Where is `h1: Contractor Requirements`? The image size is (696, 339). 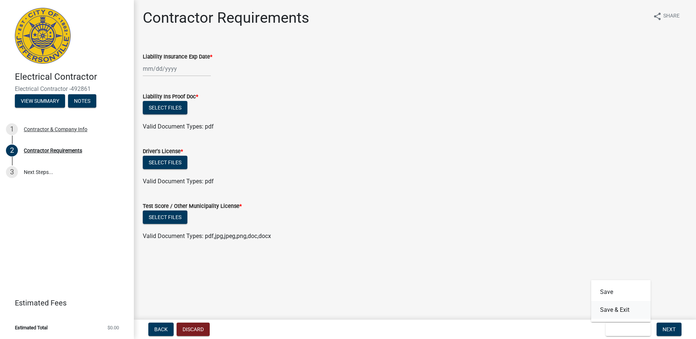 h1: Contractor Requirements is located at coordinates (226, 18).